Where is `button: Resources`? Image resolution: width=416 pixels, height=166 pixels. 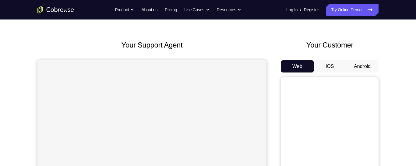
button: Resources is located at coordinates (229, 10).